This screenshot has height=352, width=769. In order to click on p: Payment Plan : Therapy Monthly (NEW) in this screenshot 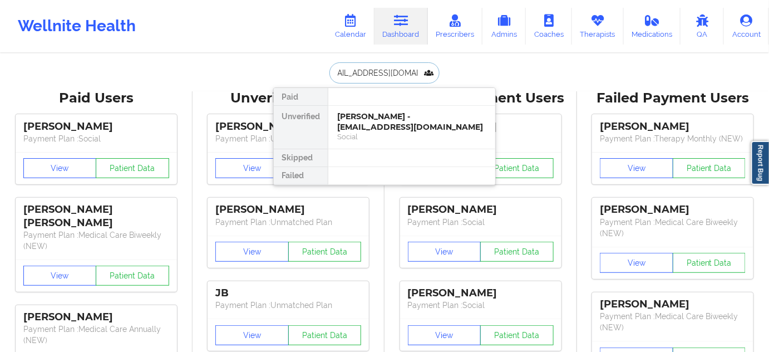, I will do `click(673, 139)`.